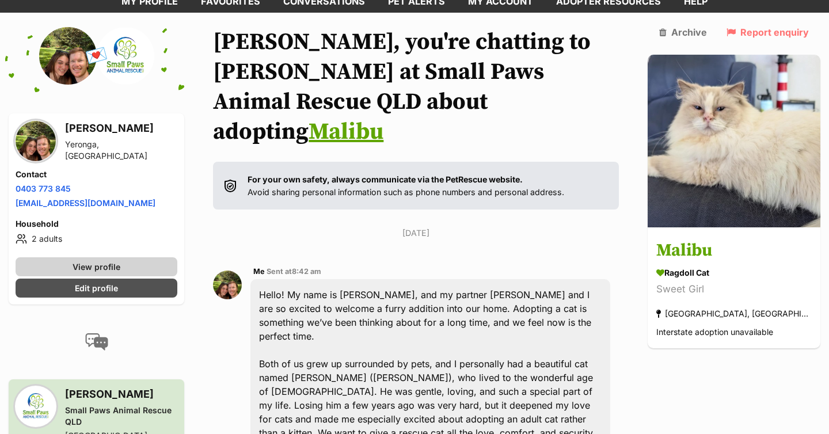  What do you see at coordinates (385, 179) in the screenshot?
I see `strong: For your own safety, always communicate via the PetRescue website.` at bounding box center [385, 179].